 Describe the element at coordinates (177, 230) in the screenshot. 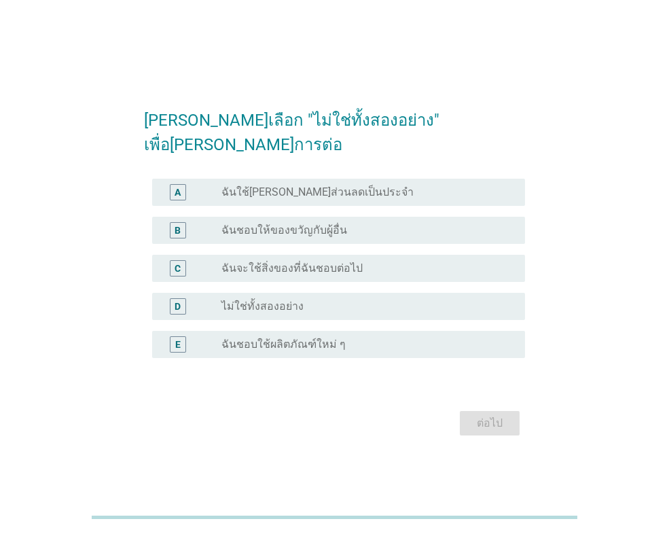

I see `div: B` at that location.